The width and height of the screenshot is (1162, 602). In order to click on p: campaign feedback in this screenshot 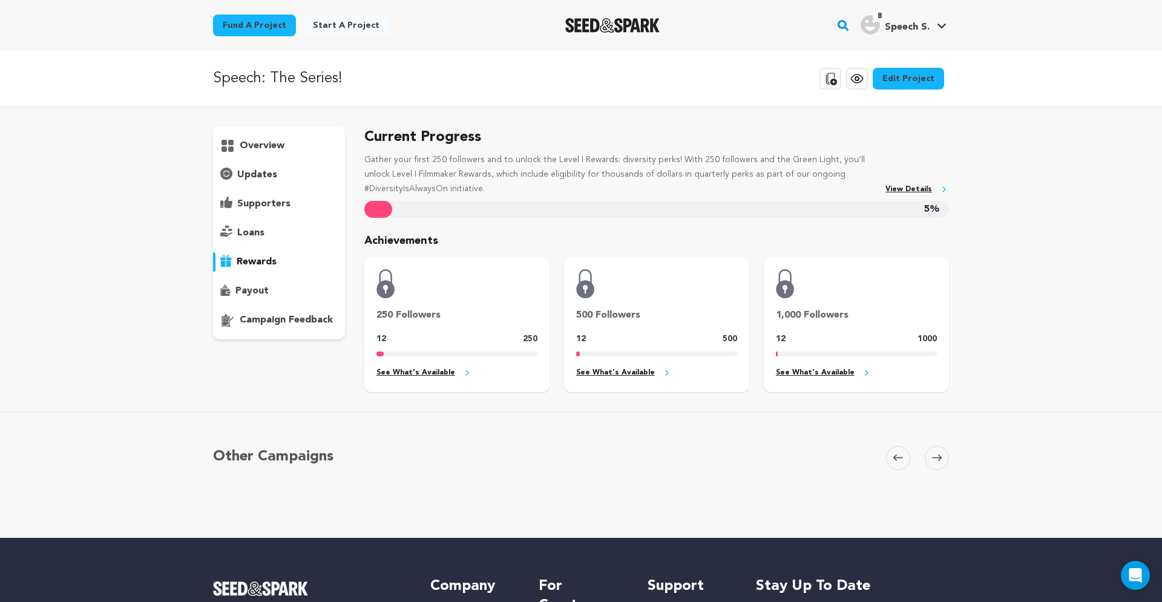, I will do `click(286, 320)`.